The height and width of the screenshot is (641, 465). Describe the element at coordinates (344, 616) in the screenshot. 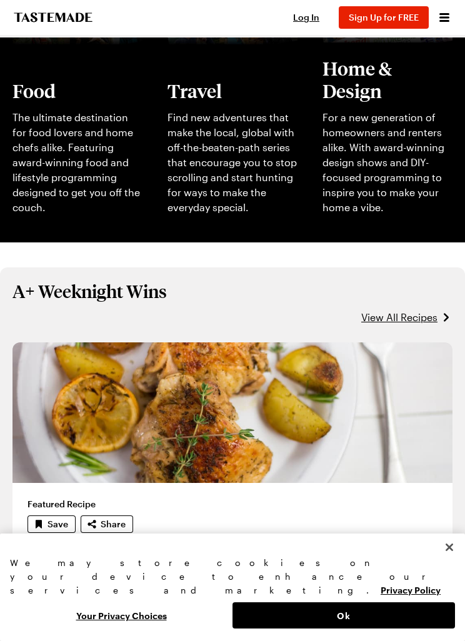

I see `button: Ok` at that location.